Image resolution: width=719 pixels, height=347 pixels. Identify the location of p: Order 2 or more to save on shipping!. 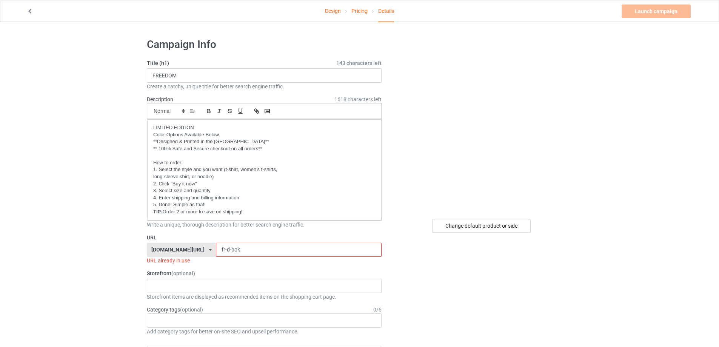
(264, 212).